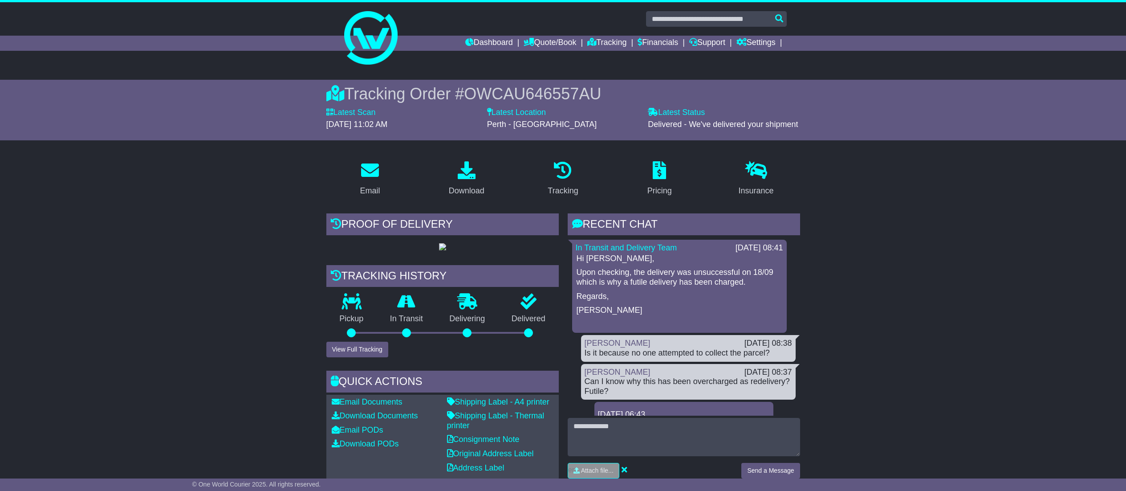  What do you see at coordinates (351, 113) in the screenshot?
I see `label: Latest Scan` at bounding box center [351, 113].